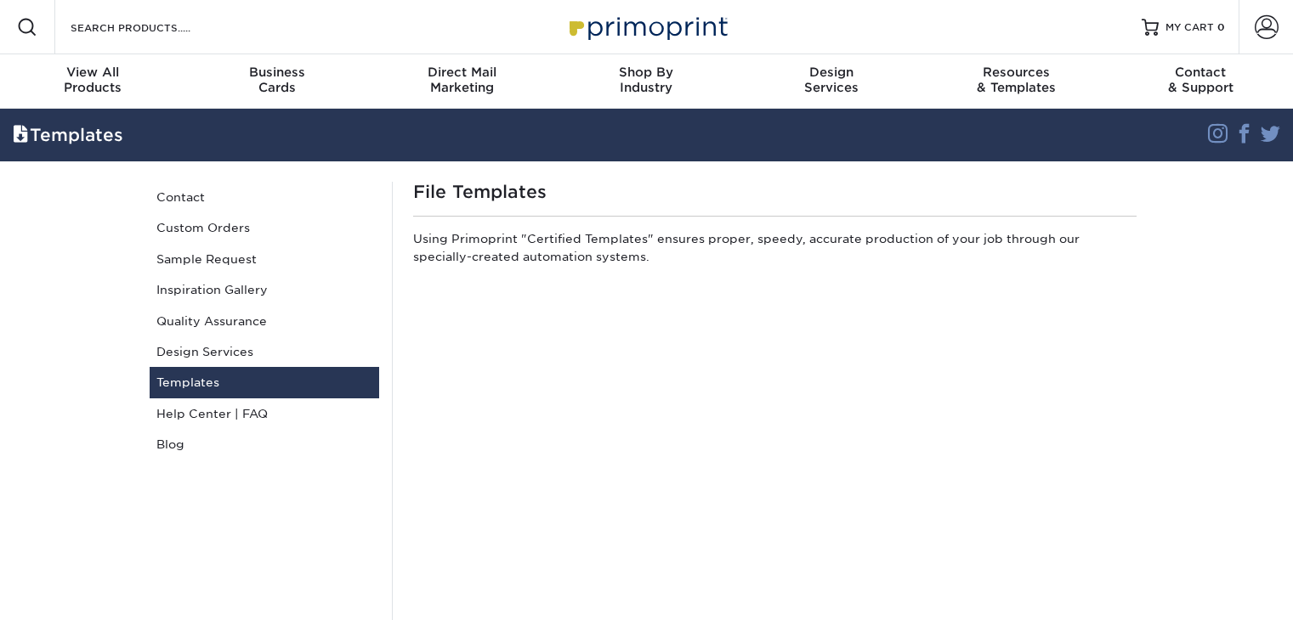 This screenshot has height=620, width=1293. What do you see at coordinates (1189, 27) in the screenshot?
I see `span: MY CART` at bounding box center [1189, 27].